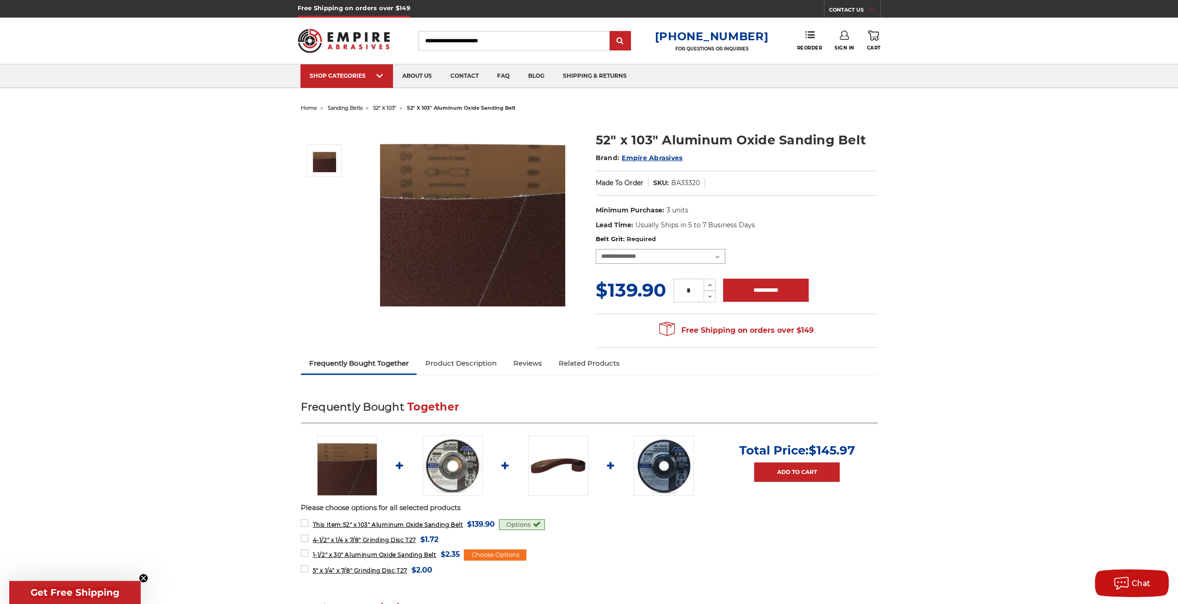  Describe the element at coordinates (327, 524) in the screenshot. I see `strong: This Item:` at that location.